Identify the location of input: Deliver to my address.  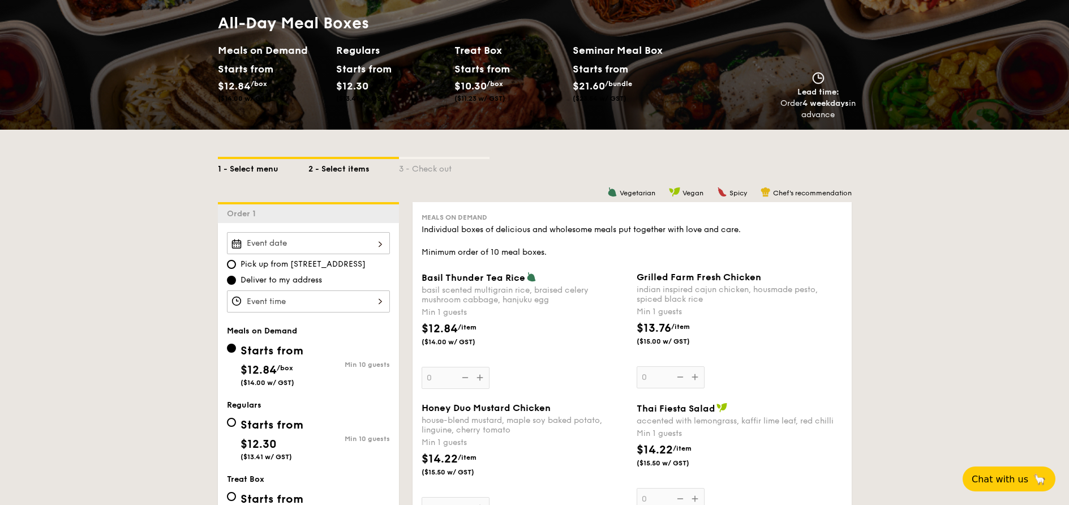
(231, 280).